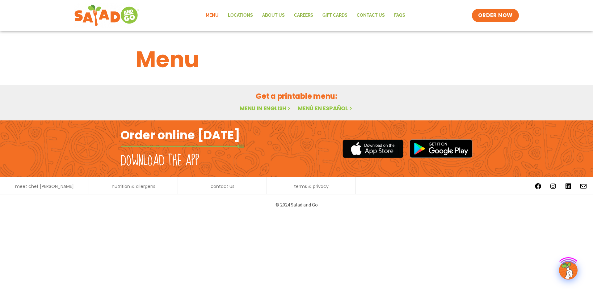 The width and height of the screenshot is (593, 295). What do you see at coordinates (182, 146) in the screenshot?
I see `img: fork` at bounding box center [182, 146].